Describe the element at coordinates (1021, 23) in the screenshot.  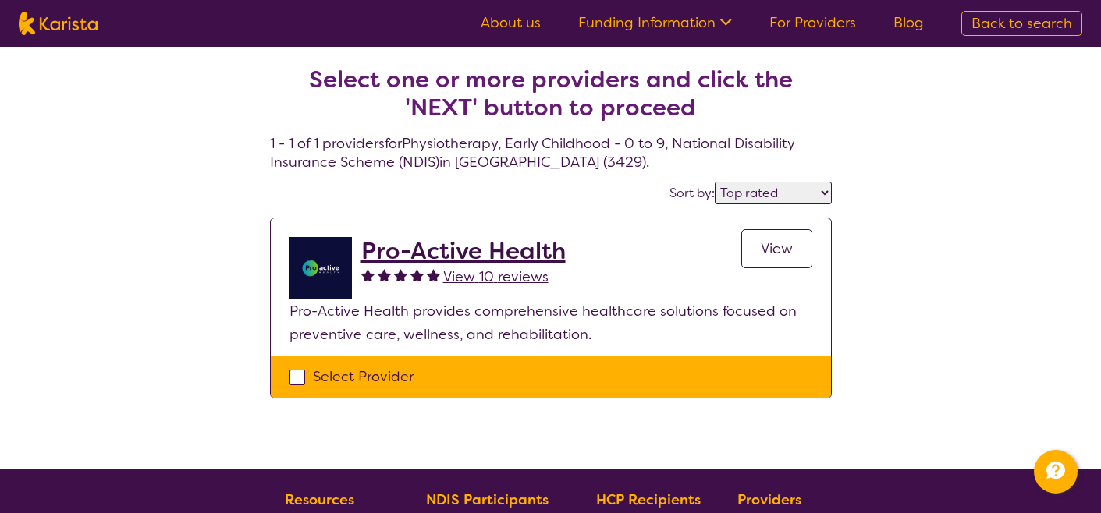
I see `span: Back to search` at that location.